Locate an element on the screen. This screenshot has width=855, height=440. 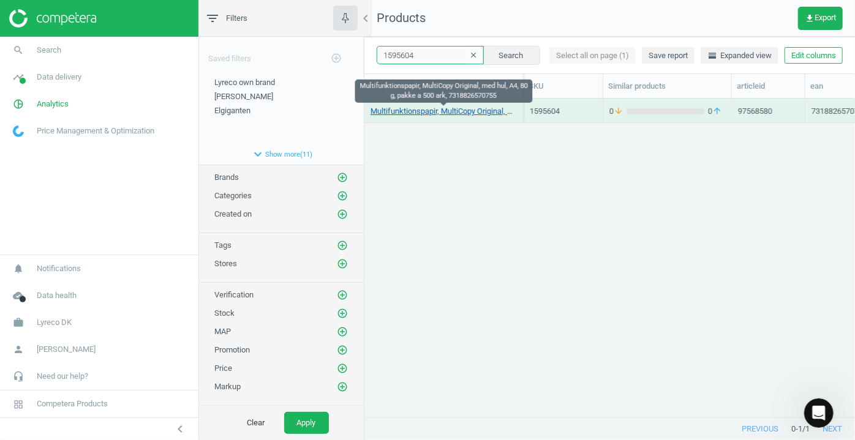
i: notifications is located at coordinates (18, 269).